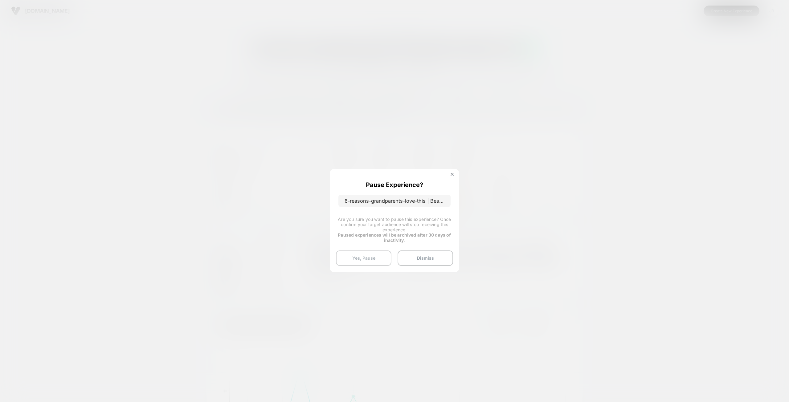 The height and width of the screenshot is (402, 789). Describe the element at coordinates (452, 175) in the screenshot. I see `img: close` at that location.